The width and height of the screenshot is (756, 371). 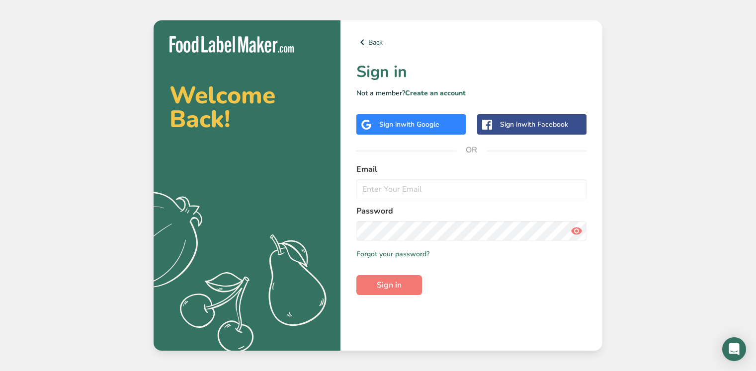 I want to click on span: with Facebook, so click(x=545, y=124).